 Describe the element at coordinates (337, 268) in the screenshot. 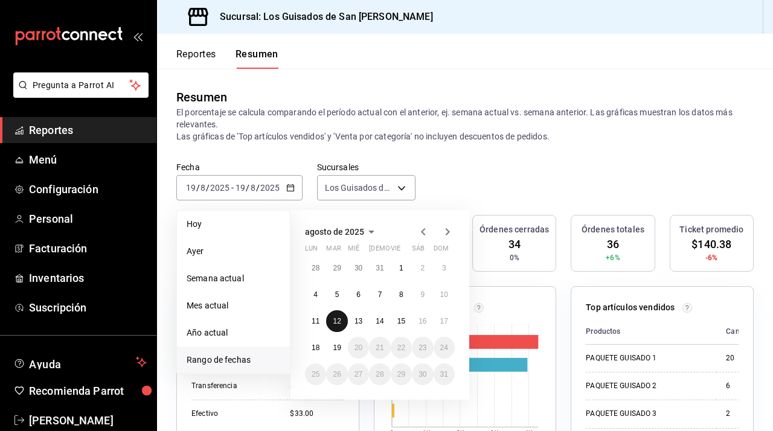

I see `button: 29 de julio de 2025` at that location.